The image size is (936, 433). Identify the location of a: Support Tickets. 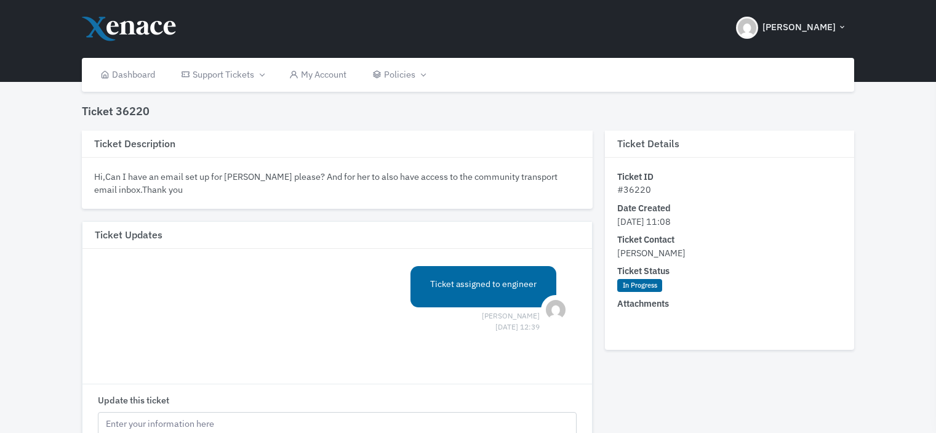
(222, 74).